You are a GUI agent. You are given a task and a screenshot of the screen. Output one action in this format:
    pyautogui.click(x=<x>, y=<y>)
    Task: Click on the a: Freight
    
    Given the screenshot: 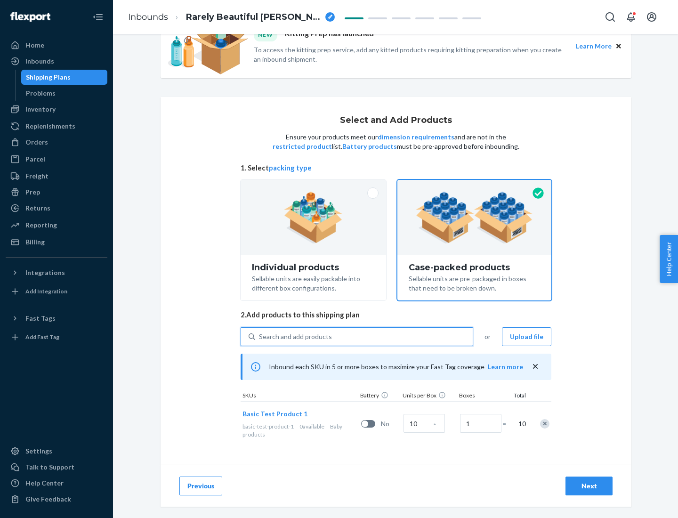 What is the action you would take?
    pyautogui.click(x=57, y=176)
    